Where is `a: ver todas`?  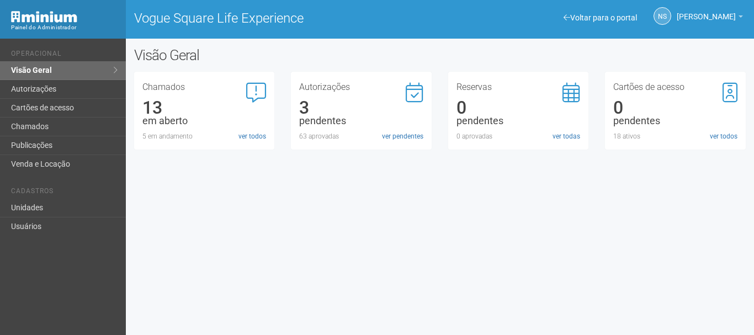
a: ver todas is located at coordinates (566, 136).